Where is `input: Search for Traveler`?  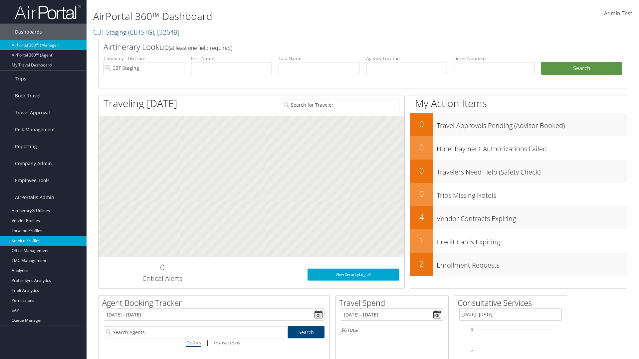 input: Search for Traveler is located at coordinates (340, 105).